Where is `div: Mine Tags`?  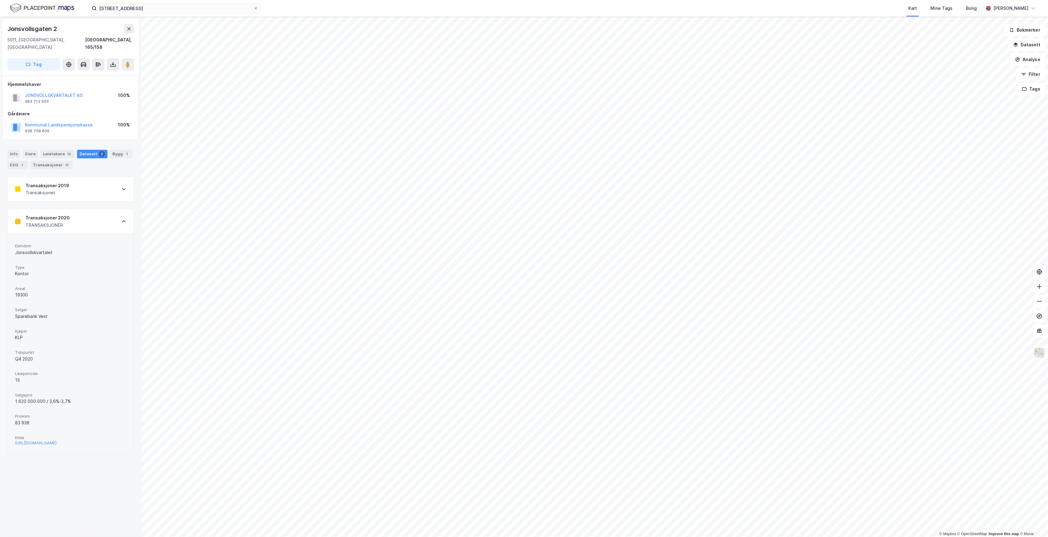 div: Mine Tags is located at coordinates (941, 8).